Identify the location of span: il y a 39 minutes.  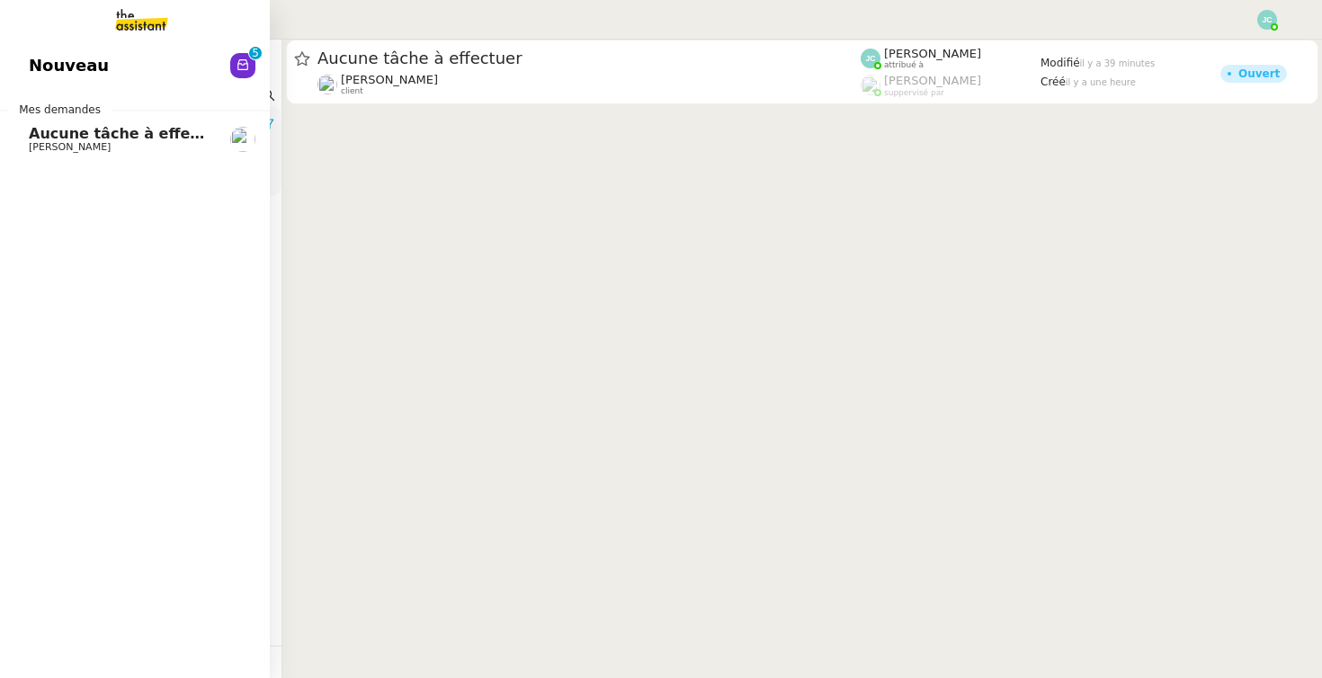
(1118, 63).